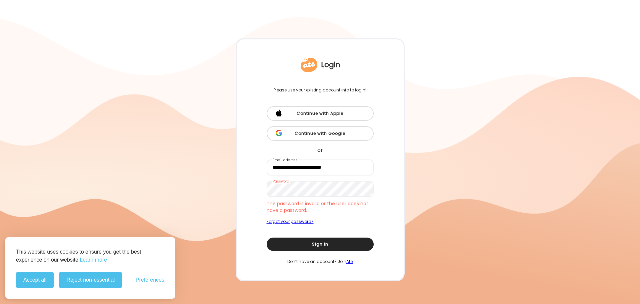 This screenshot has width=640, height=304. Describe the element at coordinates (90, 256) in the screenshot. I see `p: This website uses cookies to ensure you get the best experience on our website.` at that location.